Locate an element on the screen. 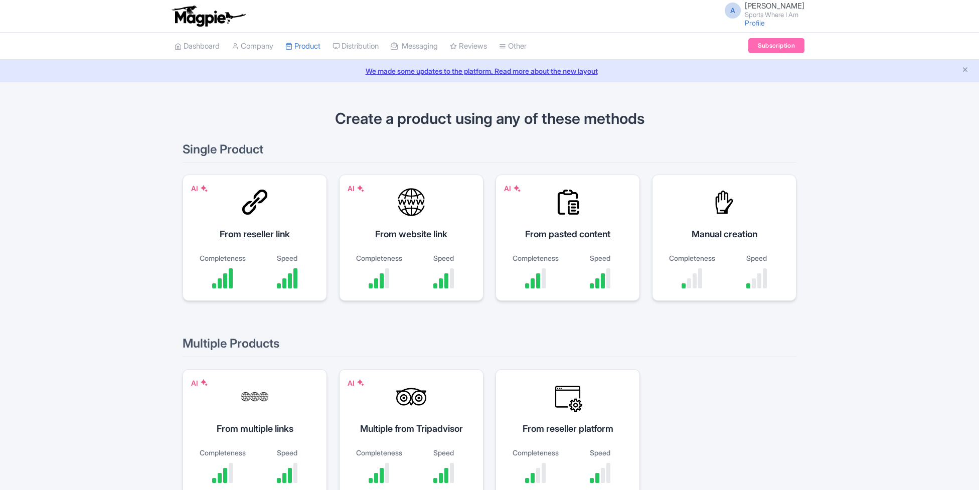 The width and height of the screenshot is (979, 490). a: Other is located at coordinates (513, 46).